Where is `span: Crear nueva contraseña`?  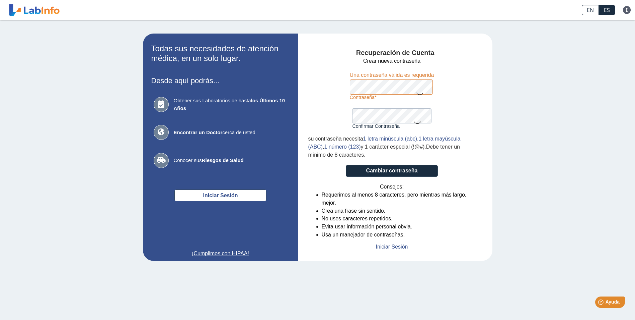
span: Crear nueva contraseña is located at coordinates (392, 61).